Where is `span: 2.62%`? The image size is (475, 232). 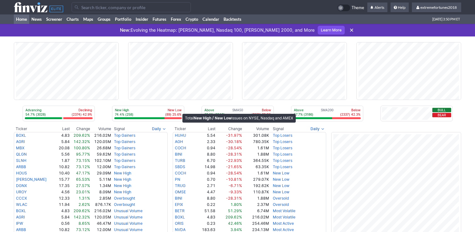 span: 2.62% is located at coordinates (84, 204).